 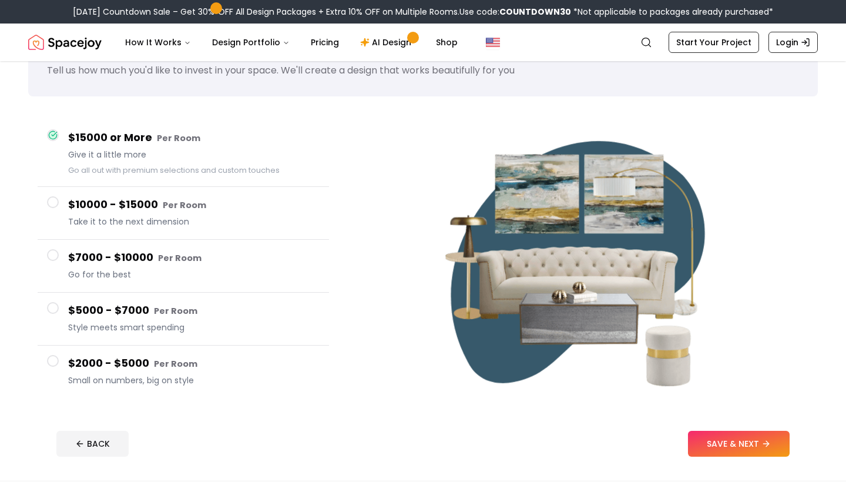 I want to click on small: Go all out with premium selections and custom touches, so click(x=174, y=170).